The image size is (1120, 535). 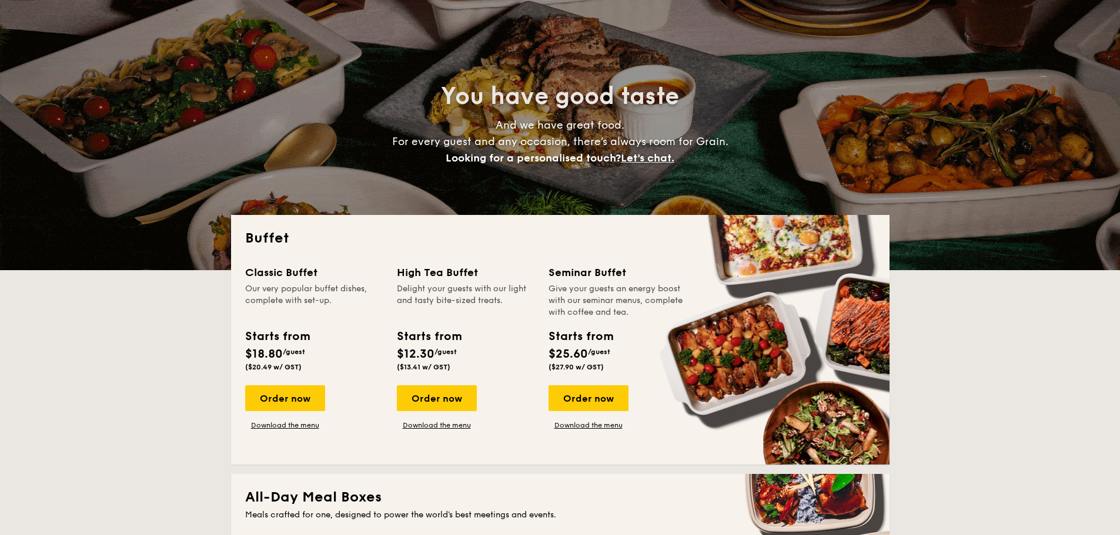 What do you see at coordinates (647, 158) in the screenshot?
I see `span: Let's chat.` at bounding box center [647, 158].